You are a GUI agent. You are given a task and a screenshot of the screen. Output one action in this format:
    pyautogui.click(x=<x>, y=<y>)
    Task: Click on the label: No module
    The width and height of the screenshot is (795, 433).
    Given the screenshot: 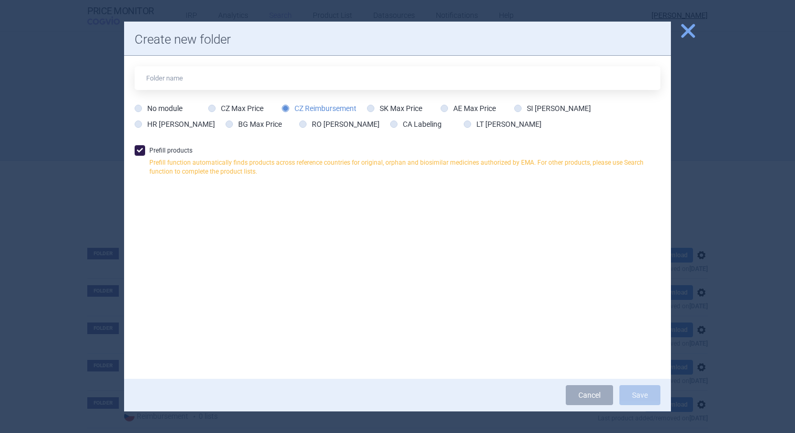 What is the action you would take?
    pyautogui.click(x=158, y=108)
    